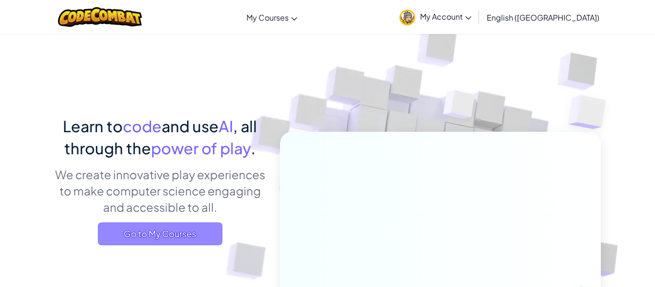 Image resolution: width=655 pixels, height=287 pixels. What do you see at coordinates (436, 17) in the screenshot?
I see `a: My Account` at bounding box center [436, 17].